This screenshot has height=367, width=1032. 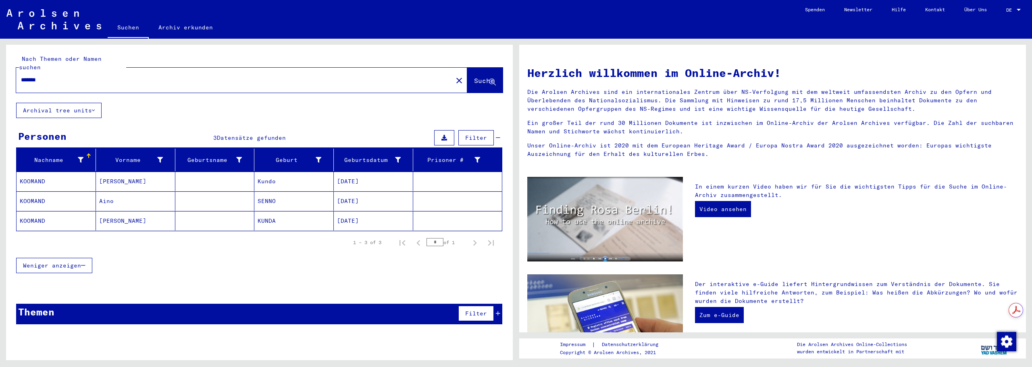 What do you see at coordinates (772, 127) in the screenshot?
I see `p: Ein großer Teil der rund 30 Millionen Dokumente ist inzwischen im Online-Archiv der Arolsen Archi...` at bounding box center [772, 127].